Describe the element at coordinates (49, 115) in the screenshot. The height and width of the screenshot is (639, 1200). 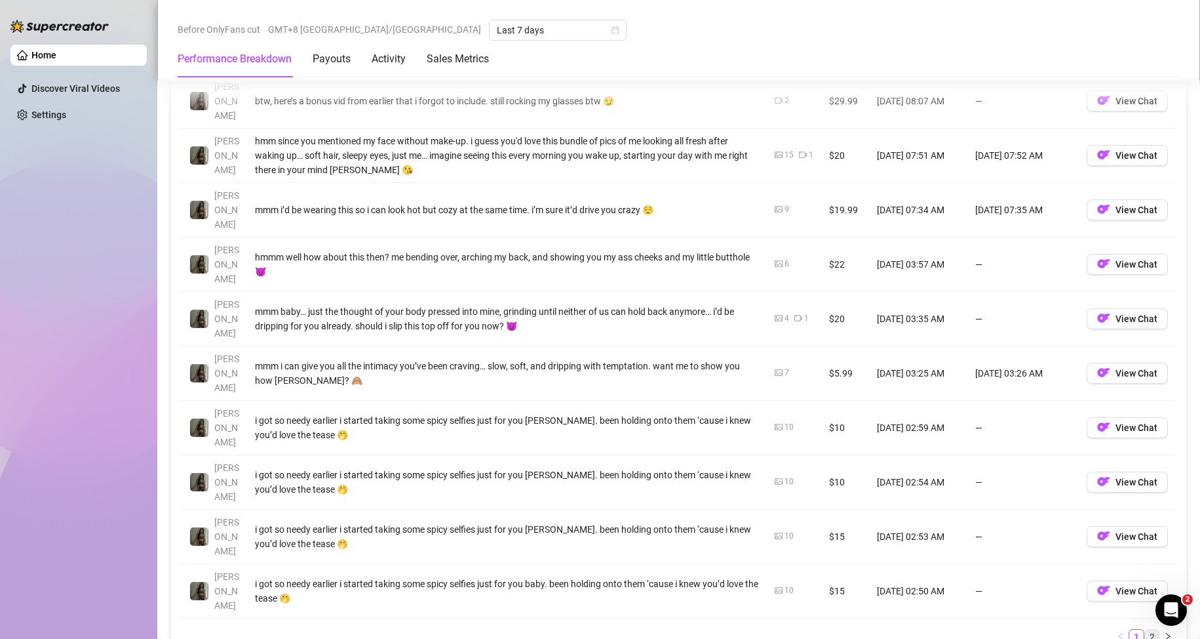
I see `a: Settings` at that location.